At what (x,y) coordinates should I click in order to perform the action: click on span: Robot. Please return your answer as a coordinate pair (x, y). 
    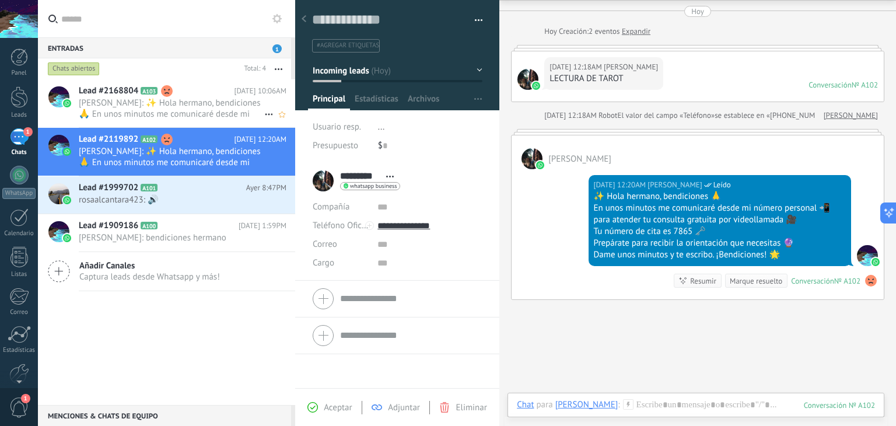
    Looking at the image, I should click on (608, 115).